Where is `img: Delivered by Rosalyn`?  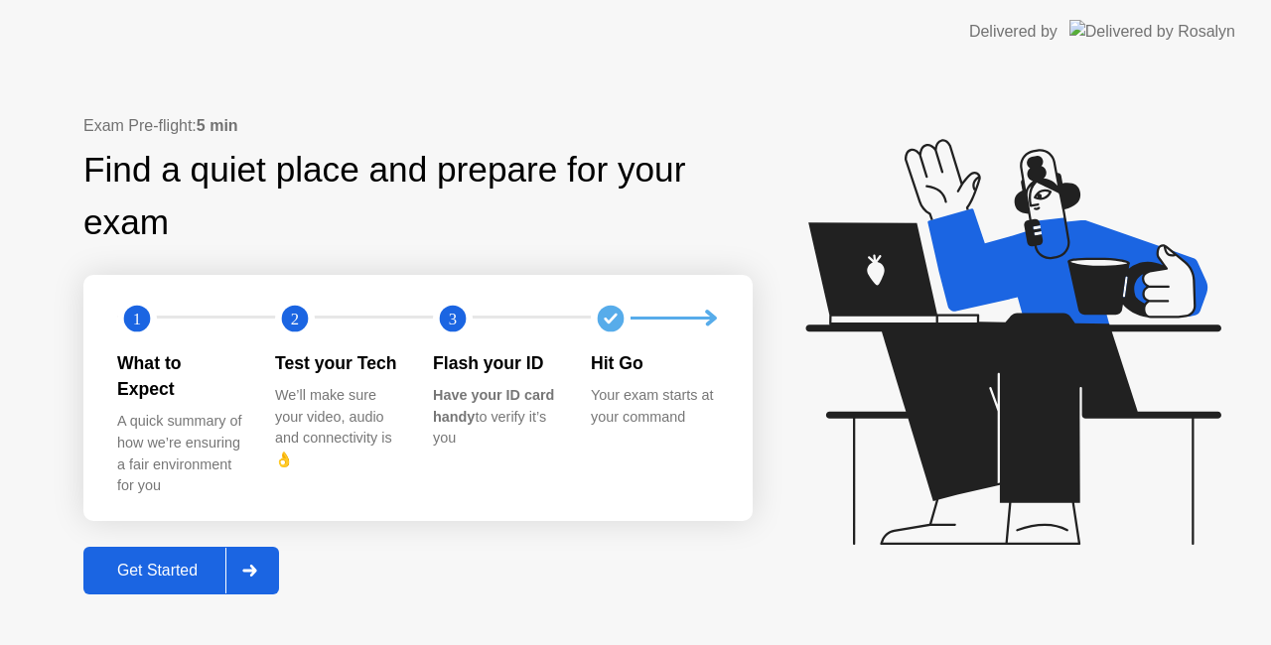
img: Delivered by Rosalyn is located at coordinates (1152, 31).